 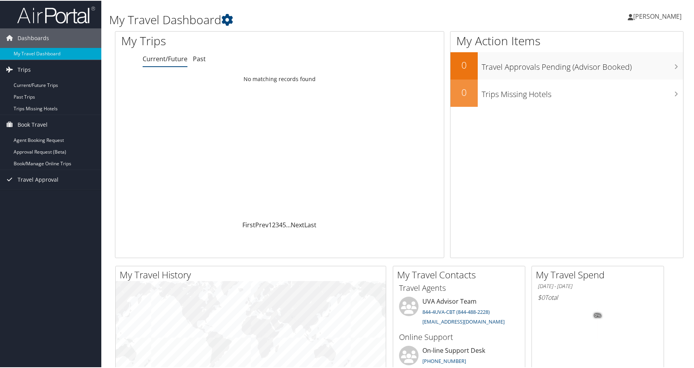 I want to click on span: Travel Approval, so click(x=38, y=179).